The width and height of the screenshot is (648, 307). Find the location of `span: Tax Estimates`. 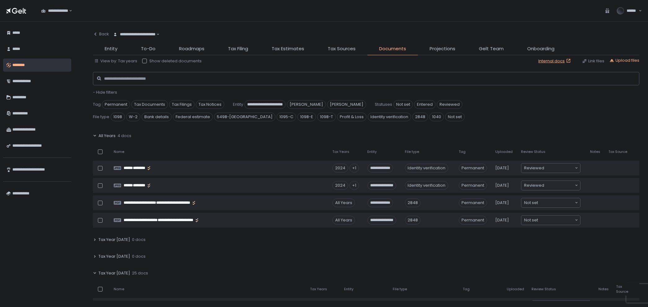

span: Tax Estimates is located at coordinates (288, 49).